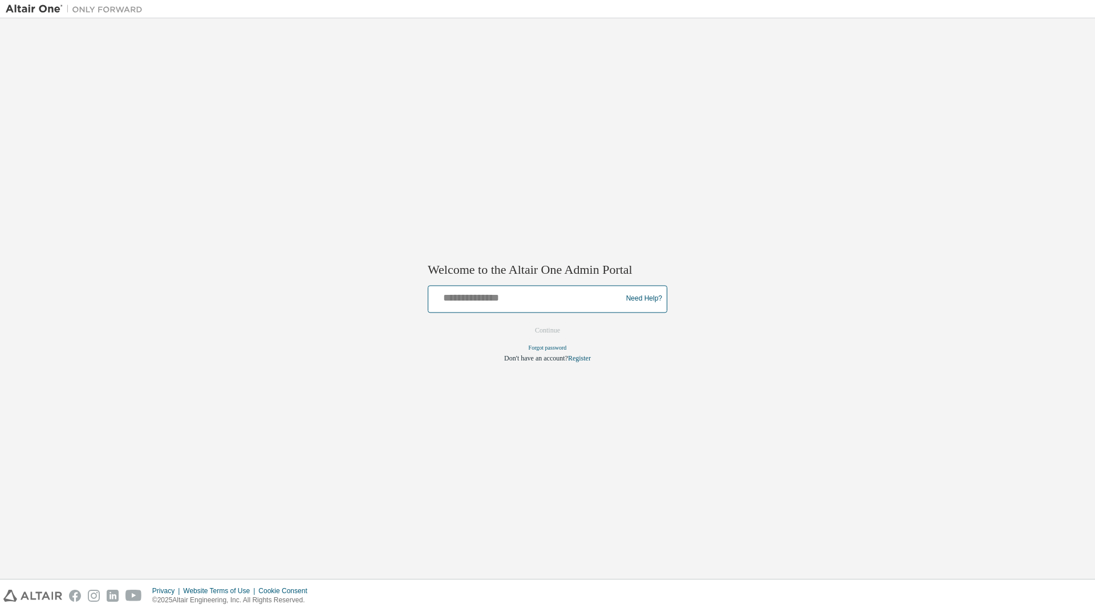  What do you see at coordinates (548, 270) in the screenshot?
I see `h2: Welcome to the Altair One Admin Portal` at bounding box center [548, 270].